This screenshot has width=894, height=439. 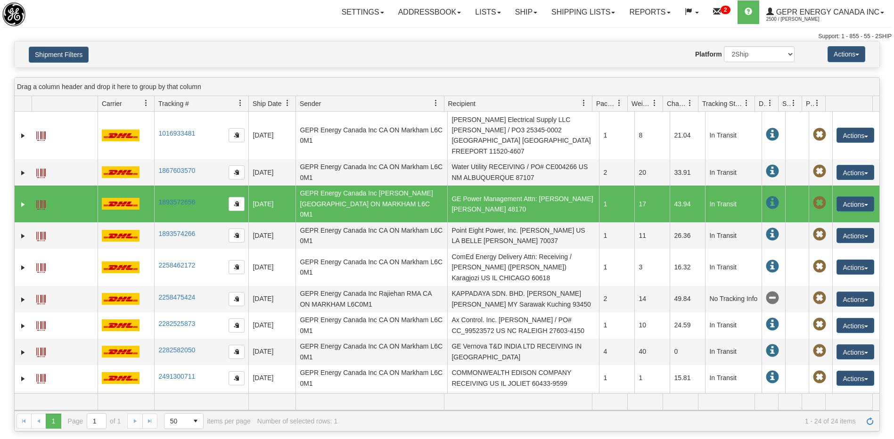 What do you see at coordinates (619, 103) in the screenshot?
I see `a: Packages filter column settings` at bounding box center [619, 103].